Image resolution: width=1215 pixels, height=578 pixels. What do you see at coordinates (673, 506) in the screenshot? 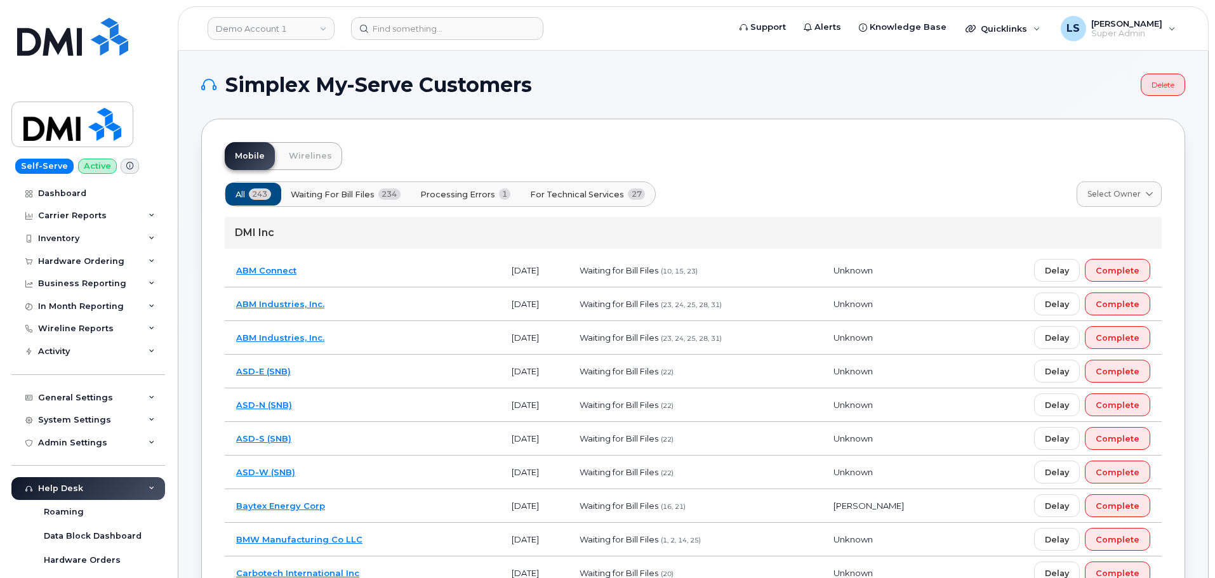
I see `span: (16, 21)` at bounding box center [673, 506].